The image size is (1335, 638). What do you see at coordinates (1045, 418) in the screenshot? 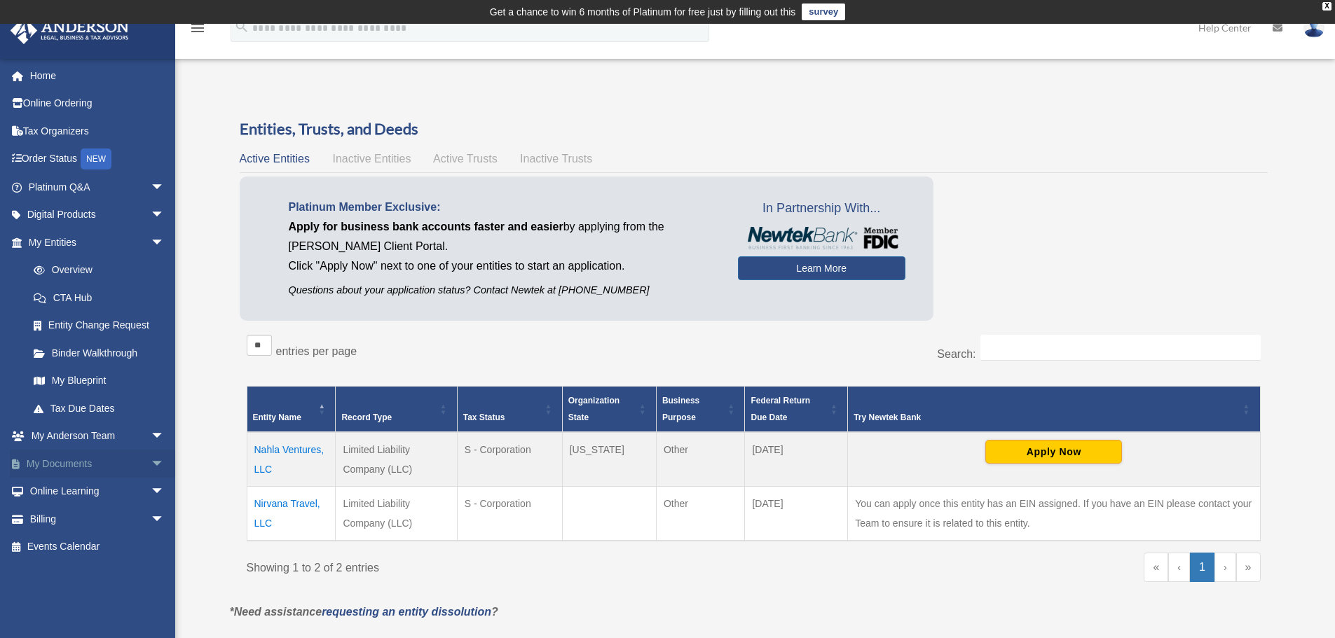
I see `span: Try Newtek Bank` at bounding box center [1045, 418].